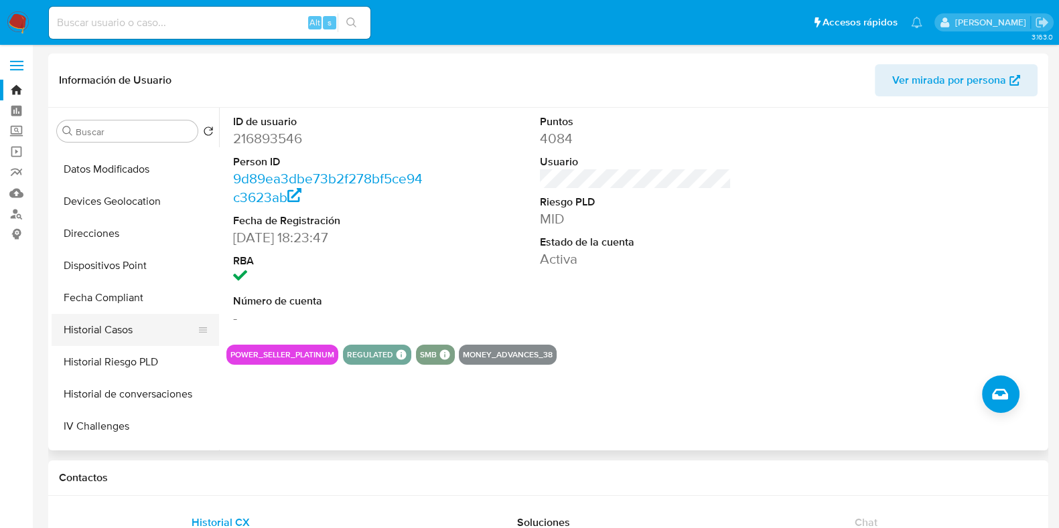 Image resolution: width=1059 pixels, height=528 pixels. I want to click on button: Devices Geolocation, so click(135, 202).